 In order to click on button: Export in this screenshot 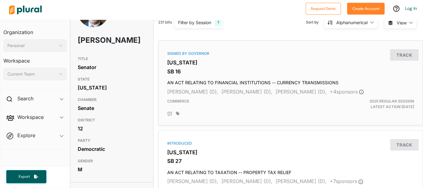, I will do `click(26, 177)`.